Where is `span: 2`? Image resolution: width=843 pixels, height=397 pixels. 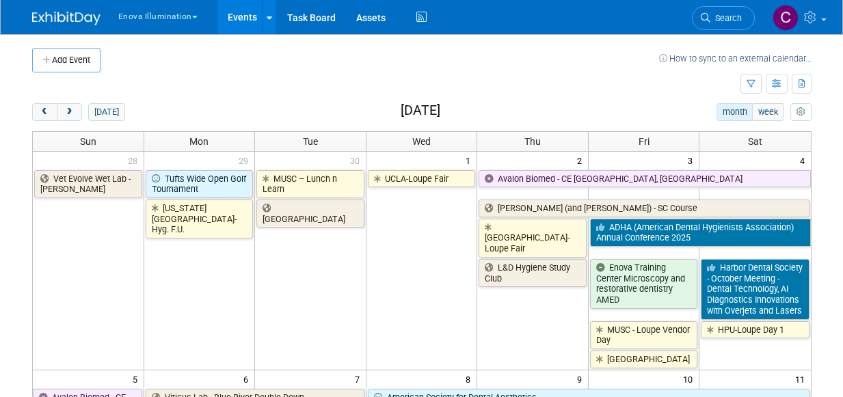 span: 2 is located at coordinates (582, 160).